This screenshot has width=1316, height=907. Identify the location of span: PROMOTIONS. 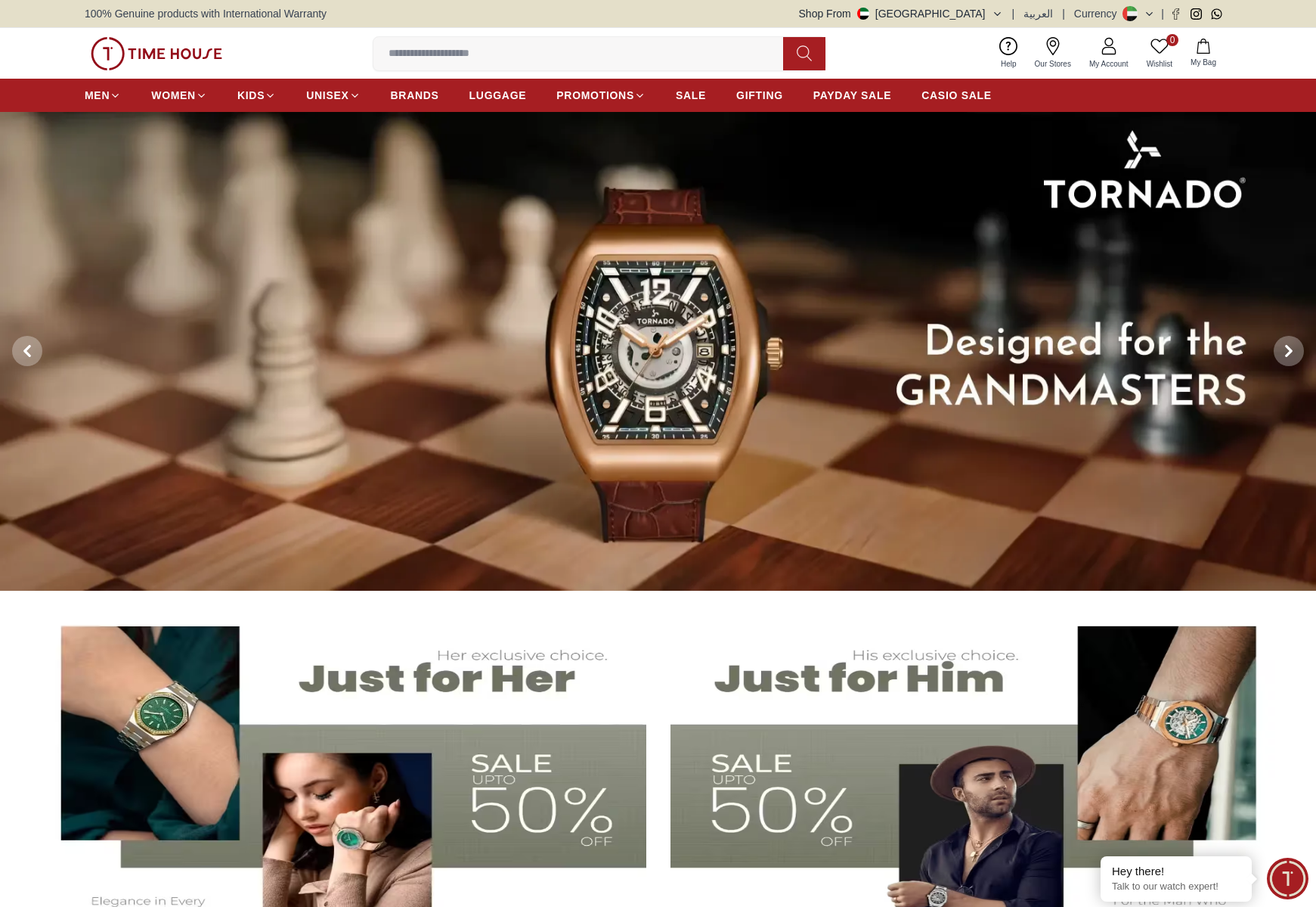
(595, 96).